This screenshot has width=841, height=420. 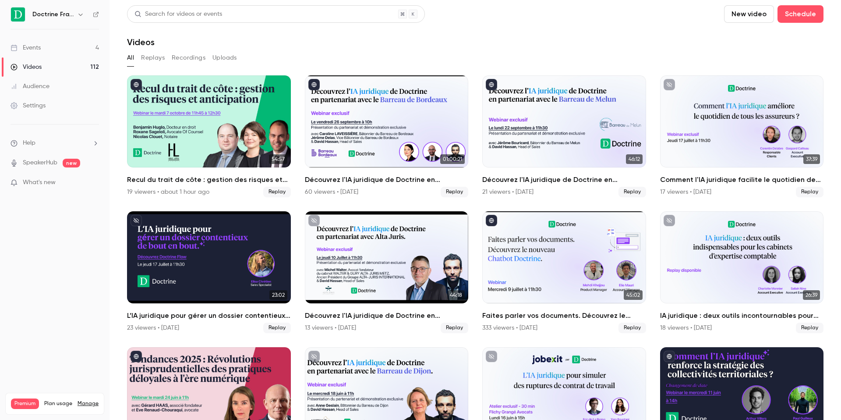 I want to click on li: Découvrez l'IA juridique de Doctrine en partenariat avec le Barreau de Bordeaux, so click(x=387, y=136).